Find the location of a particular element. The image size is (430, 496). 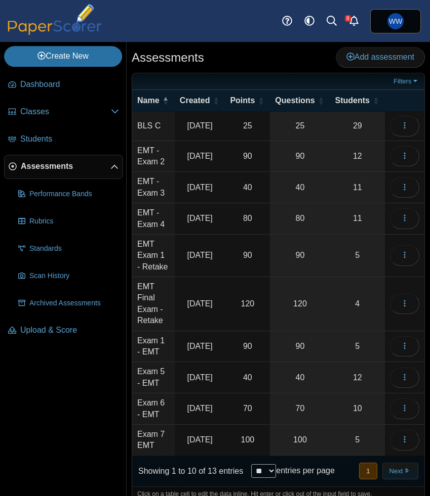

span: Upload & Score is located at coordinates (69, 330).